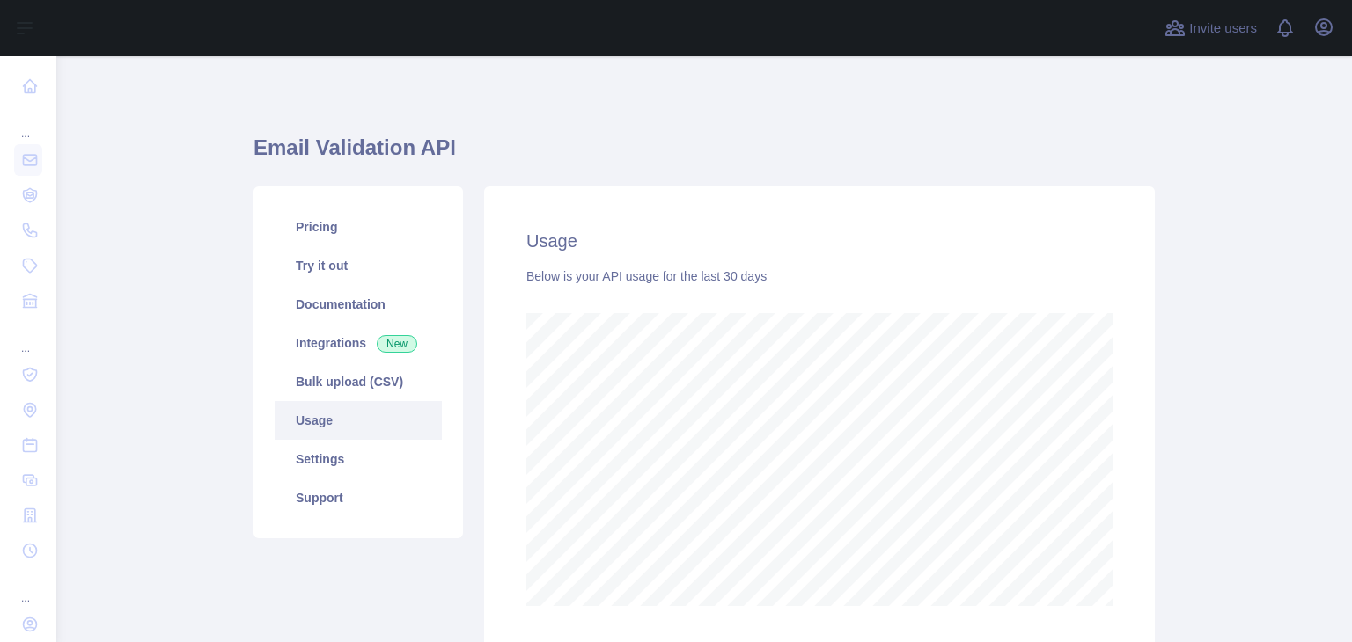 The width and height of the screenshot is (1352, 642). I want to click on div: Below is your API usage for the last 30 days, so click(819, 276).